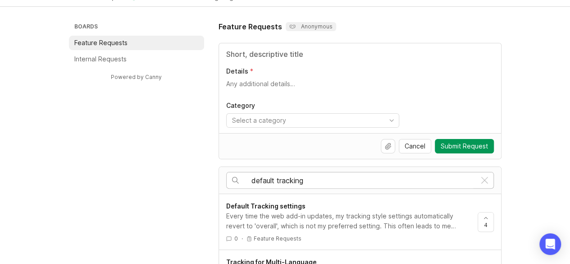  What do you see at coordinates (136, 77) in the screenshot?
I see `a: Powered by Canny` at bounding box center [136, 77].